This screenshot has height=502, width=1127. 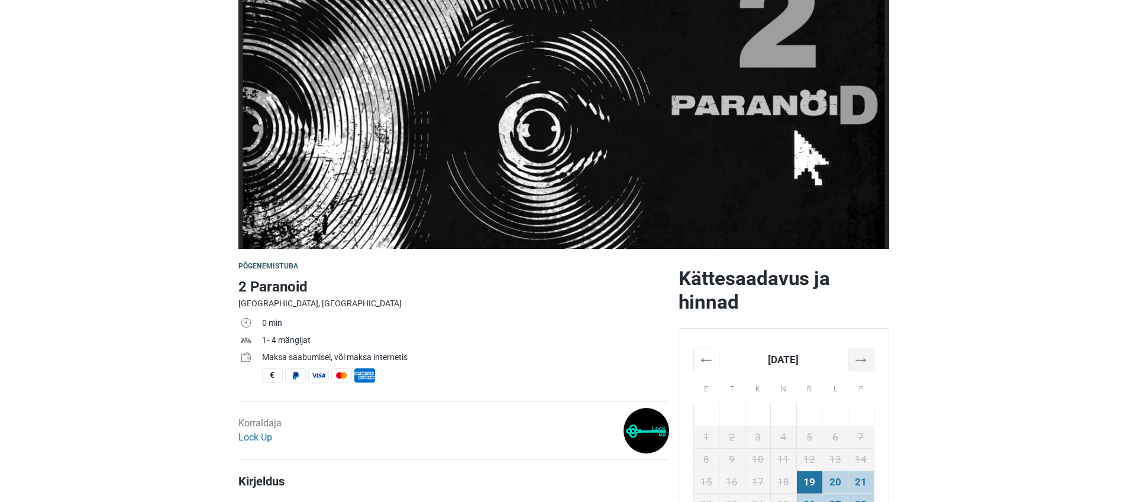 I want to click on td: 0 min, so click(x=466, y=324).